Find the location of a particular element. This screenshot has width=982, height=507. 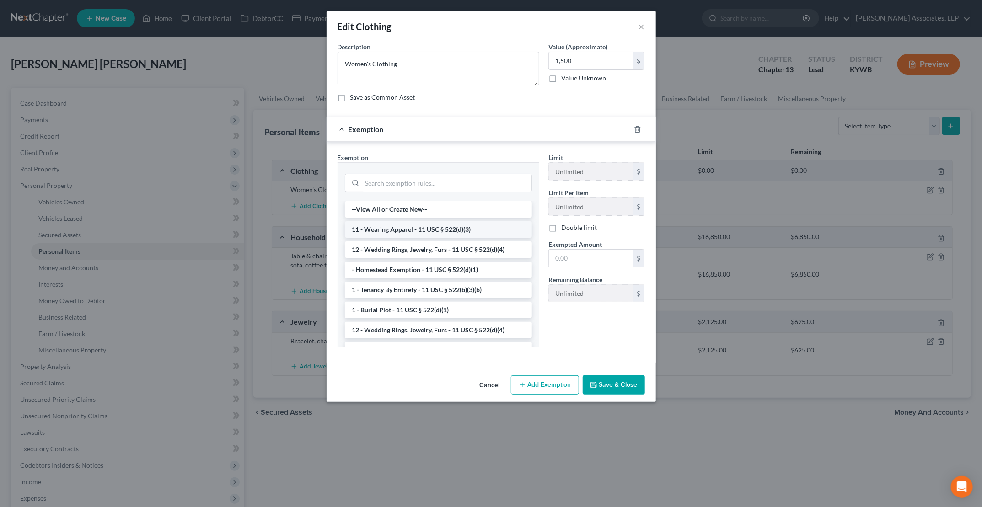

li: --View All or Create New-- is located at coordinates (438, 210).